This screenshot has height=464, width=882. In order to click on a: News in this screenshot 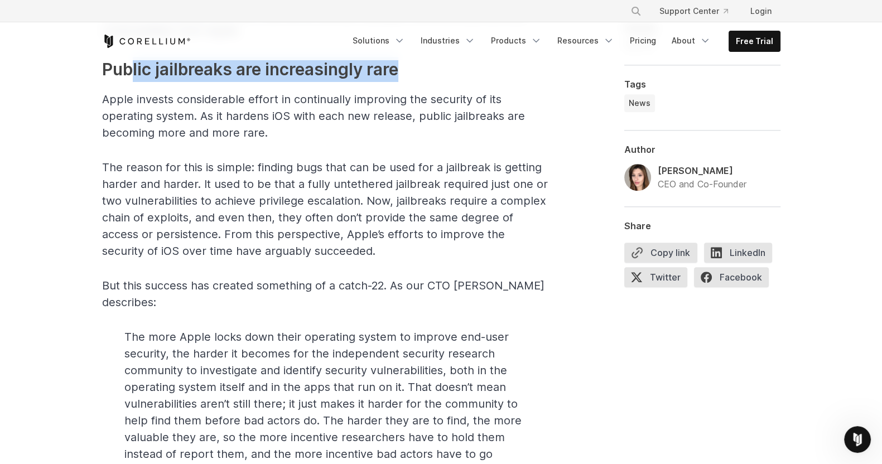, I will do `click(640, 103)`.